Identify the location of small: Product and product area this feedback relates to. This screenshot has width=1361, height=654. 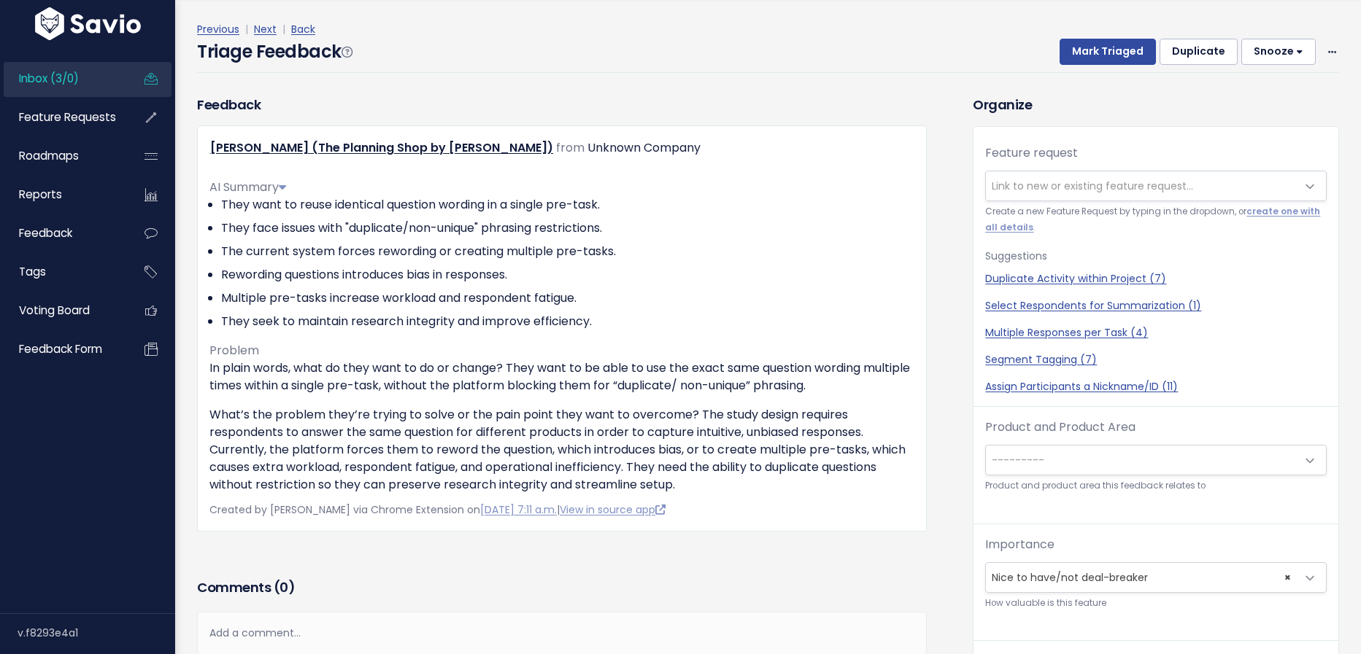
(1156, 486).